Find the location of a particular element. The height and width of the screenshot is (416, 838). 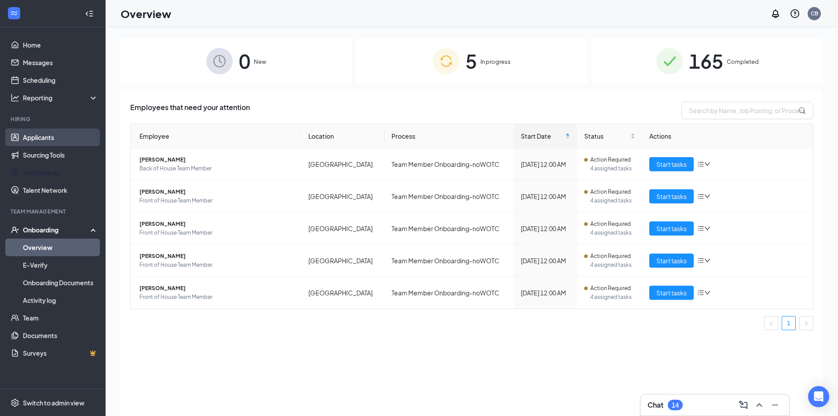

span: left is located at coordinates (772, 323).